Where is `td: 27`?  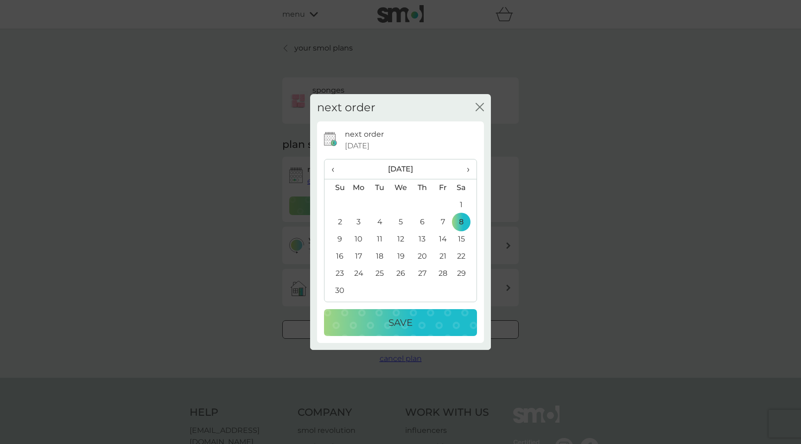 td: 27 is located at coordinates (422, 273).